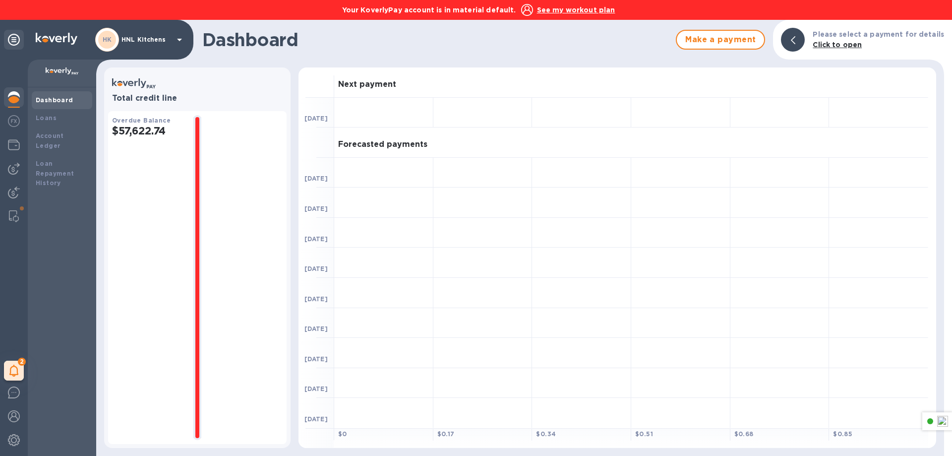  Describe the element at coordinates (146, 40) in the screenshot. I see `p: HNL Kitchens` at that location.